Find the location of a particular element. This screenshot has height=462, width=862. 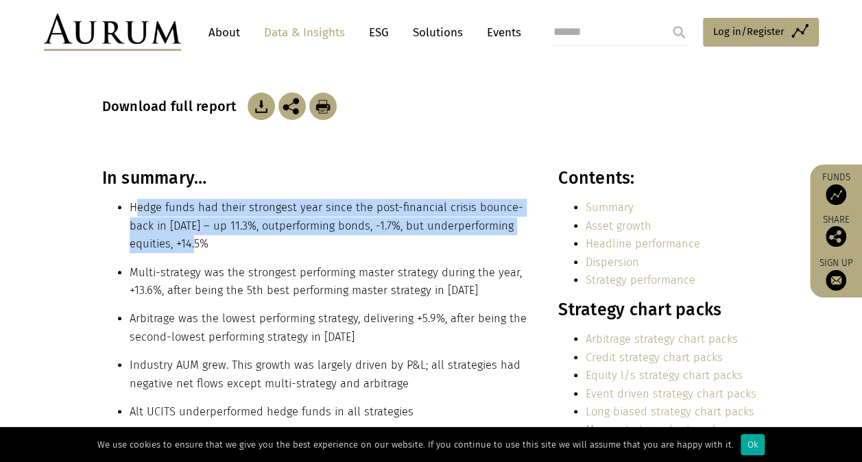

h3: In summary… is located at coordinates (316, 178).